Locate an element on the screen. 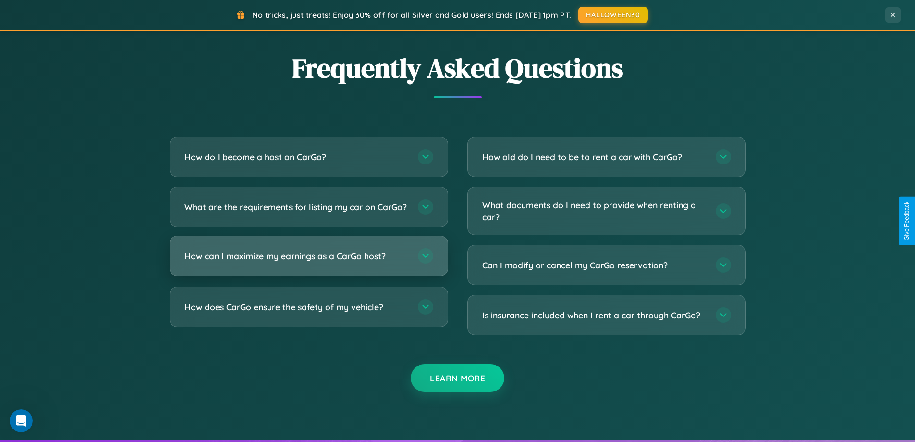  h3: How do I become a host on CarGo? is located at coordinates (296, 157).